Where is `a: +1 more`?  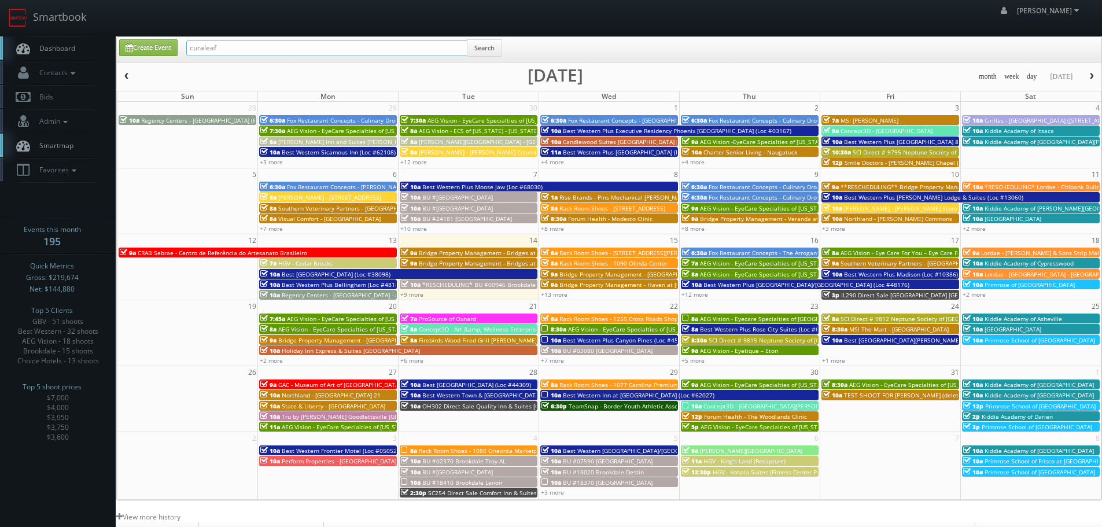
a: +1 more is located at coordinates (833, 360).